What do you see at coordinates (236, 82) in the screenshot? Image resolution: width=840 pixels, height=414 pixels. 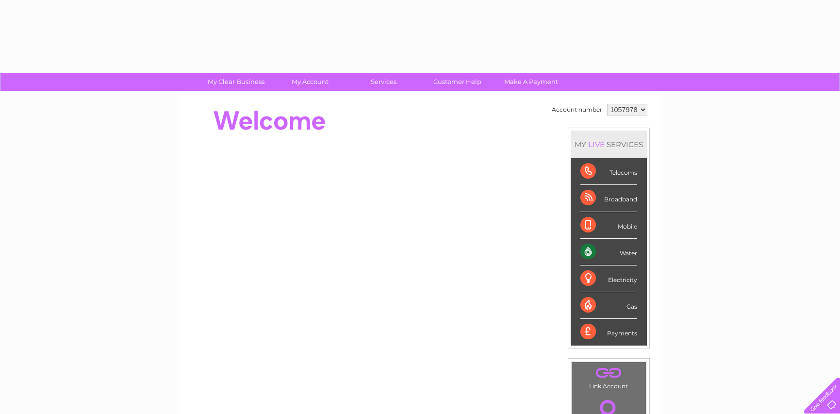 I see `a: My Clear Business` at bounding box center [236, 82].